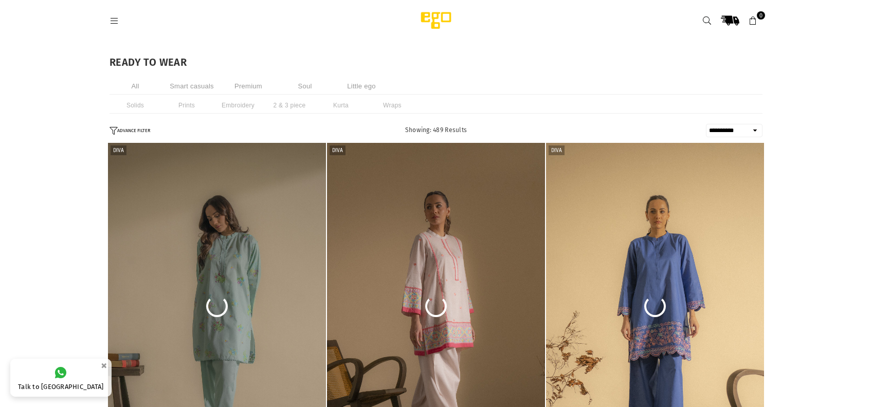  I want to click on img: Ego, so click(436, 21).